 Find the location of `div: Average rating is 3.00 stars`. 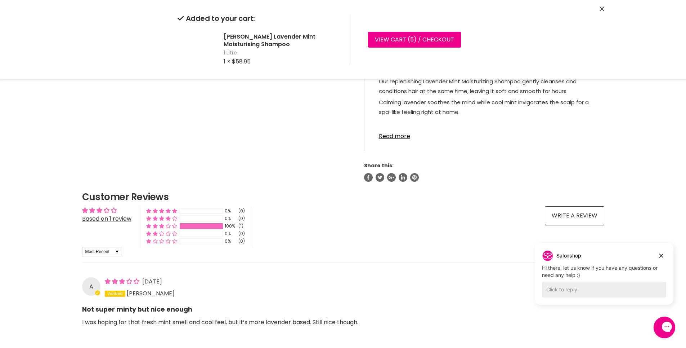

div: Average rating is 3.00 stars is located at coordinates (107, 210).